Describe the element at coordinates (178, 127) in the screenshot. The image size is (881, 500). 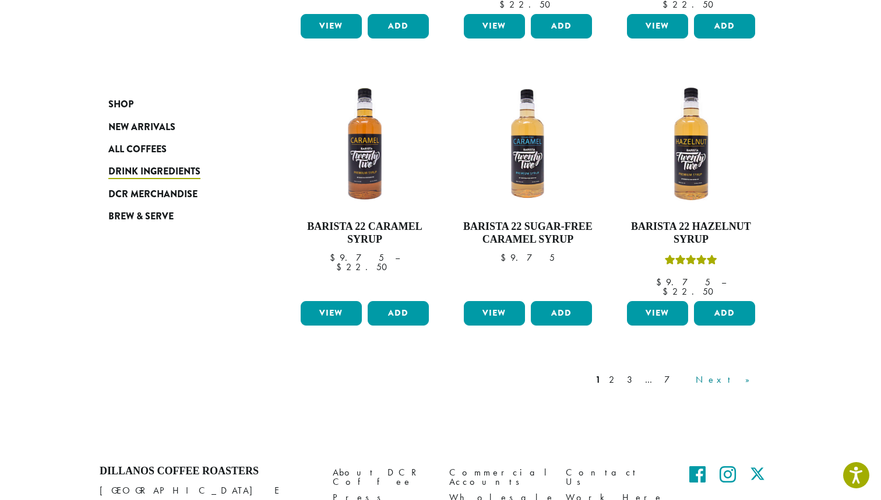
I see `a: New Arrivals` at that location.